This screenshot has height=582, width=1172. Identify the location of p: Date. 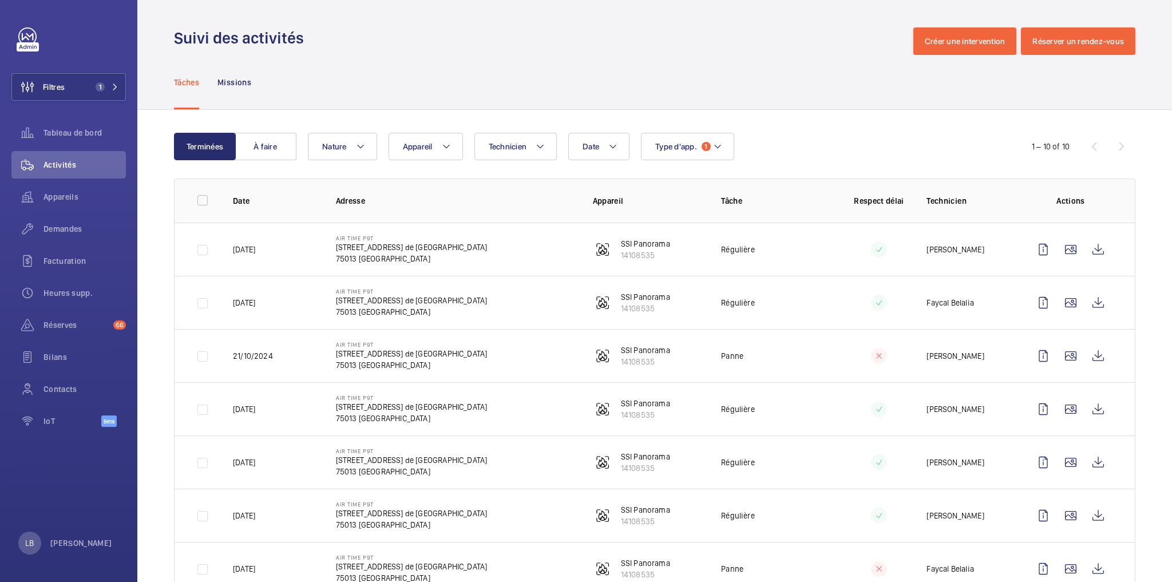
(275, 201).